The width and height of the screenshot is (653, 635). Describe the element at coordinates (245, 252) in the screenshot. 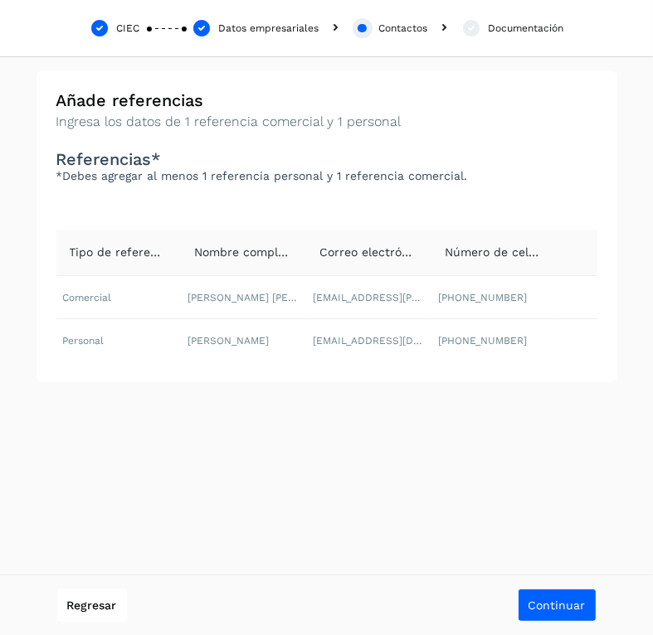

I see `span: Nombre completo` at that location.